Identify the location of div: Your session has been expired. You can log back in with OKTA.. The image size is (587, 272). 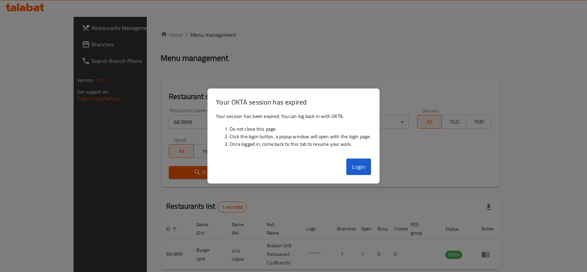
(293, 133).